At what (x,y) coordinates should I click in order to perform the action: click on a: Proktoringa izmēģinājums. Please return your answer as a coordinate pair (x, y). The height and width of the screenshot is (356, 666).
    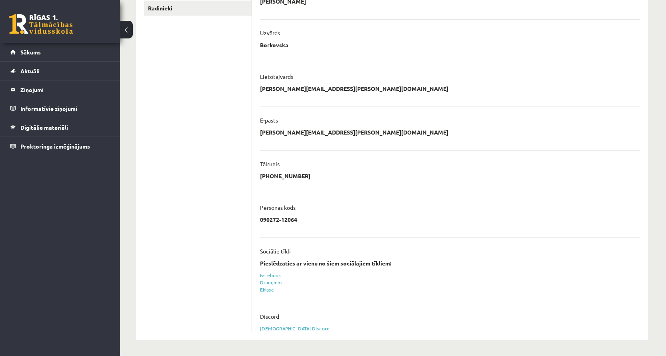
    Looking at the image, I should click on (60, 146).